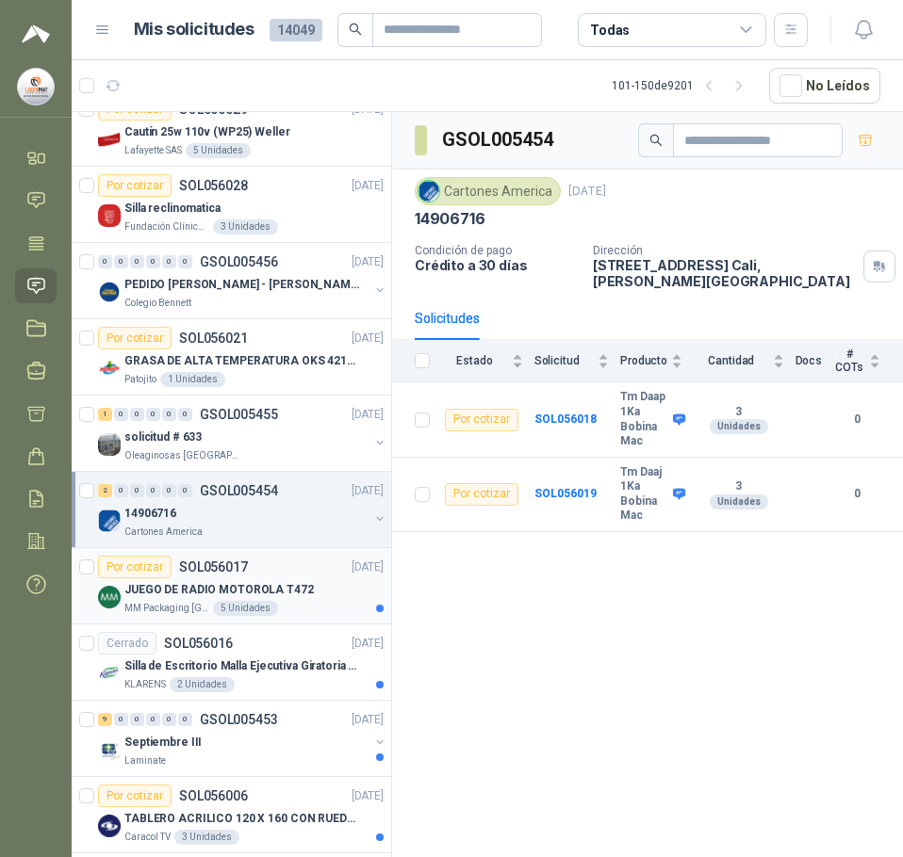  Describe the element at coordinates (213, 109) in the screenshot. I see `p: SOL056029` at that location.